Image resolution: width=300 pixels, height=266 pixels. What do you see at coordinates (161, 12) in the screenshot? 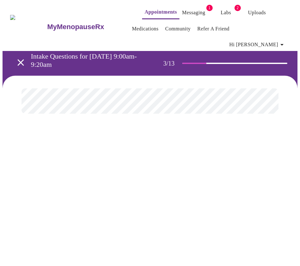
I see `a: Appointments` at bounding box center [161, 12].